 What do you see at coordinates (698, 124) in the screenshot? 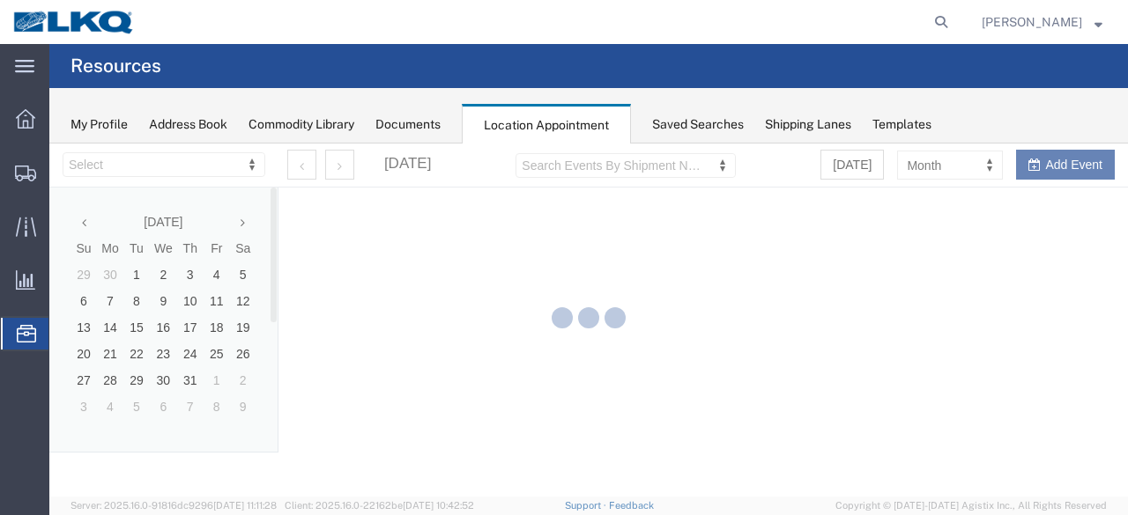
I see `div: Saved Searches` at bounding box center [698, 124].